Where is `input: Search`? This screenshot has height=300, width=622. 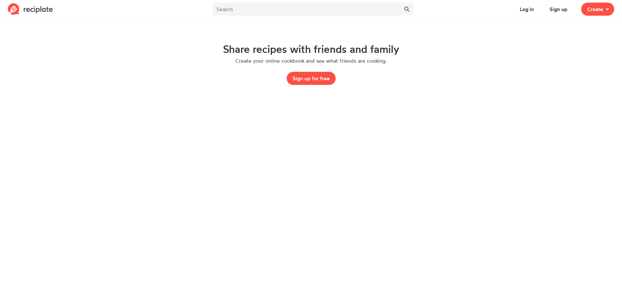 input: Search is located at coordinates (306, 9).